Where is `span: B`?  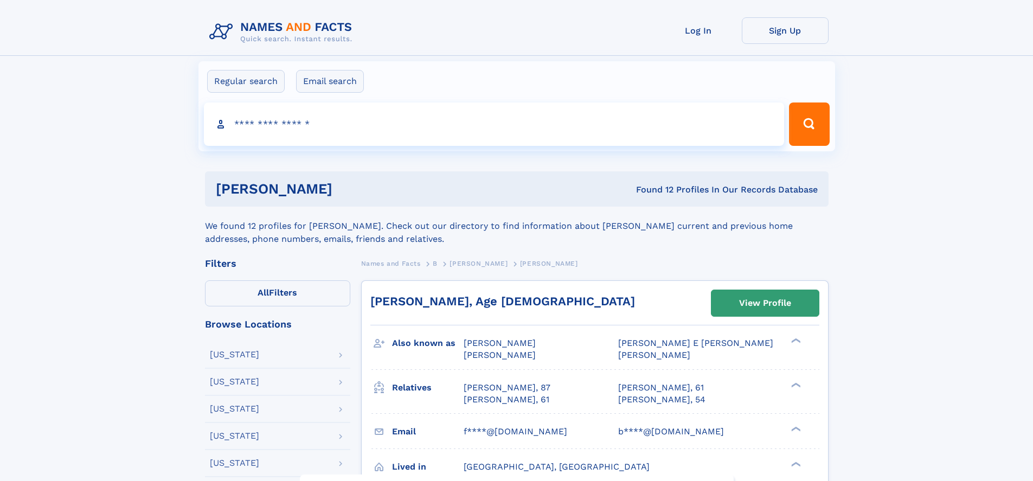 span: B is located at coordinates (435, 263).